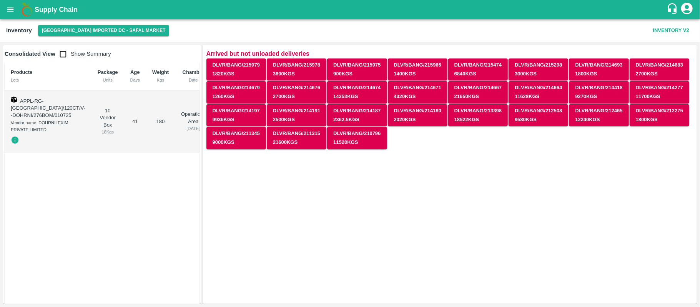  What do you see at coordinates (236, 138) in the screenshot?
I see `button: DLVR/BANG/2113459000Kgs` at bounding box center [236, 138].